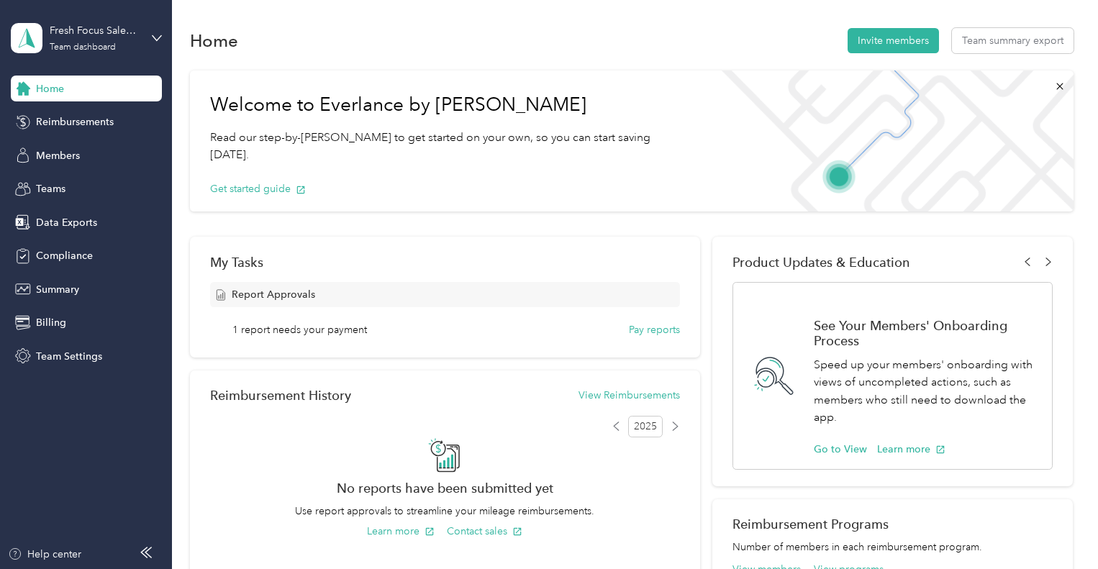  Describe the element at coordinates (893, 40) in the screenshot. I see `button: Invite members` at that location.